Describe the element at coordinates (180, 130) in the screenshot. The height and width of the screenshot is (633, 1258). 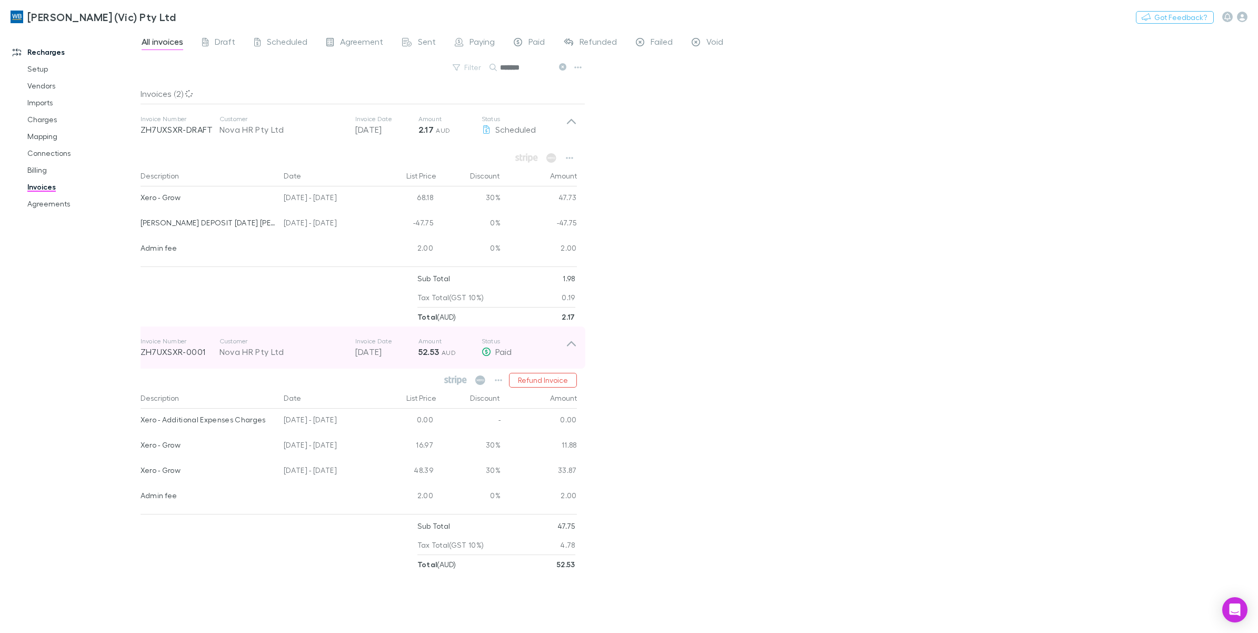
I see `p: ZH7UXSXR-DRAFT` at that location.